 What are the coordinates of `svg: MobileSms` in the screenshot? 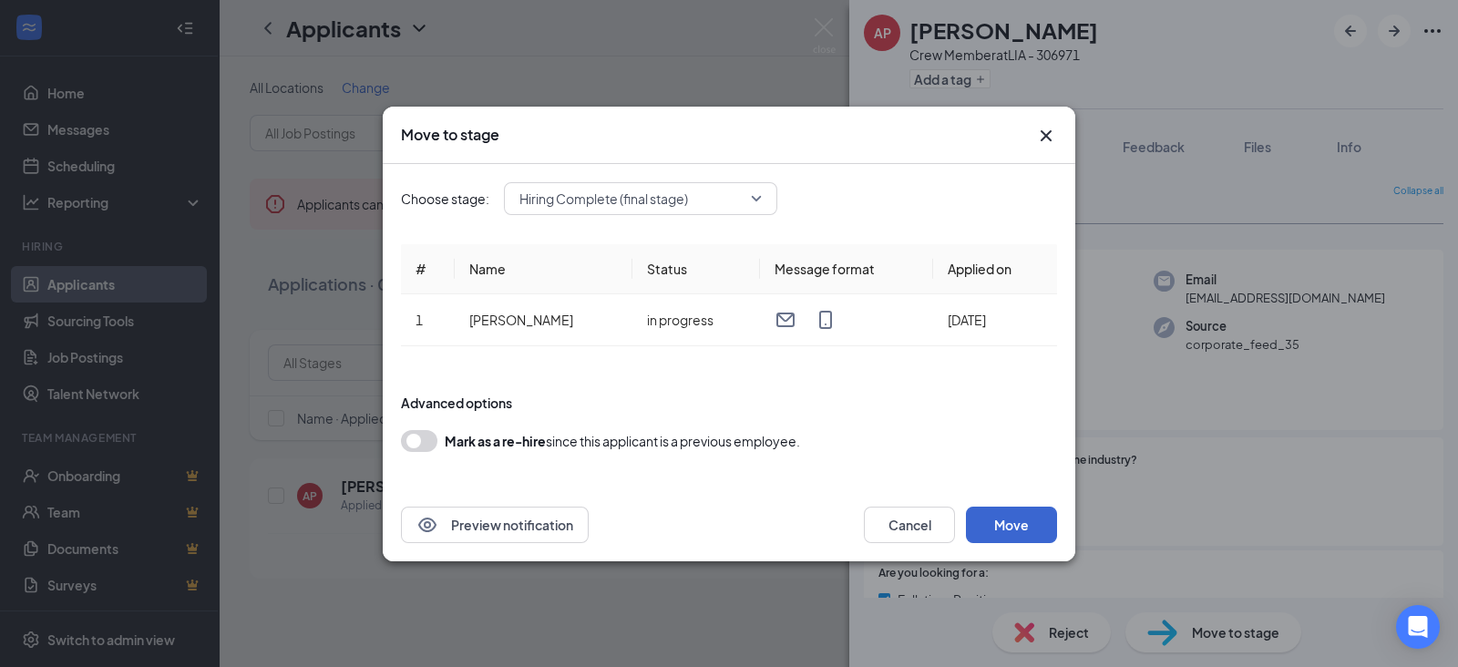 It's located at (826, 320).